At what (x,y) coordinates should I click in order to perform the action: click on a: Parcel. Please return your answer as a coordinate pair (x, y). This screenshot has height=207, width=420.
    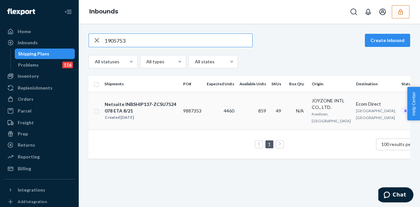
    Looking at the image, I should click on (39, 111).